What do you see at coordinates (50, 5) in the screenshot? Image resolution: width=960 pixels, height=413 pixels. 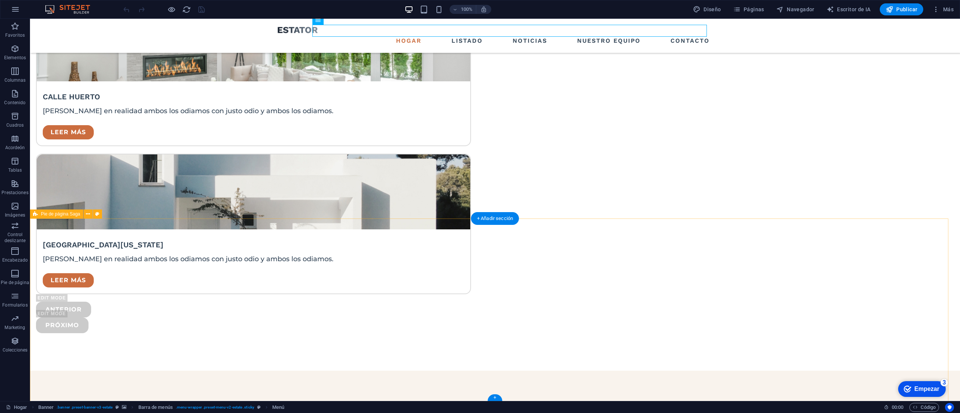 I see `font: 3` at bounding box center [50, 5].